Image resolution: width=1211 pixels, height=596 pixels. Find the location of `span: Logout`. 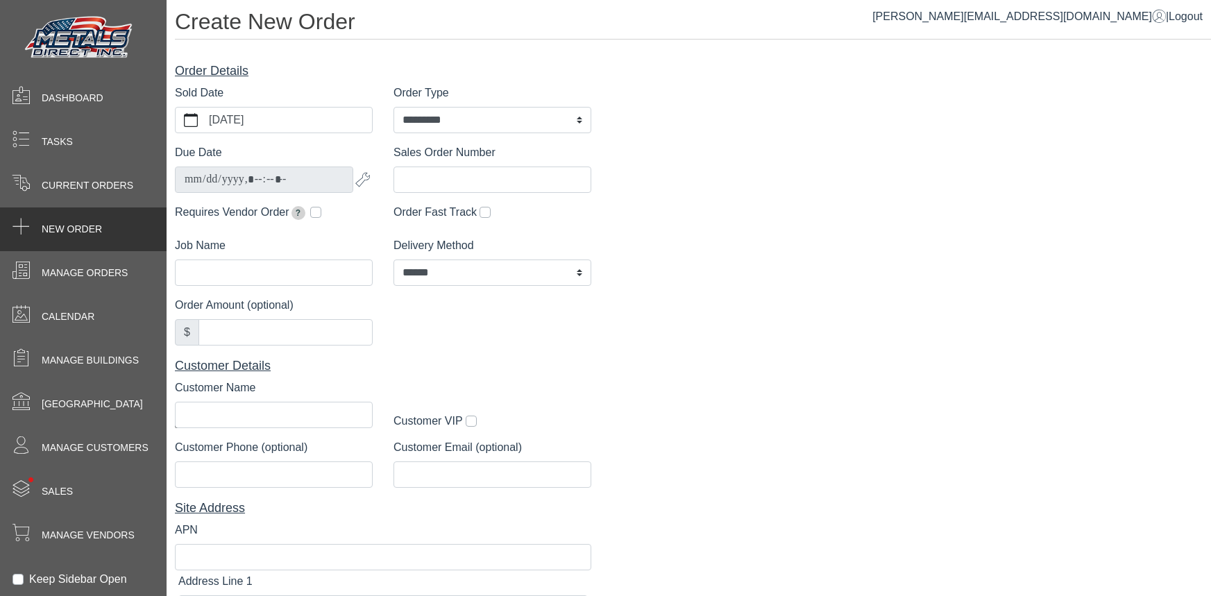

span: Logout is located at coordinates (1185, 16).